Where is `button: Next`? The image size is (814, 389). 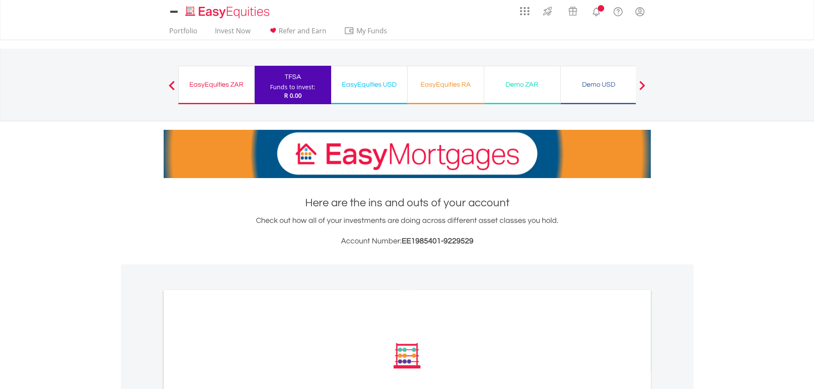 button: Next is located at coordinates (642, 89).